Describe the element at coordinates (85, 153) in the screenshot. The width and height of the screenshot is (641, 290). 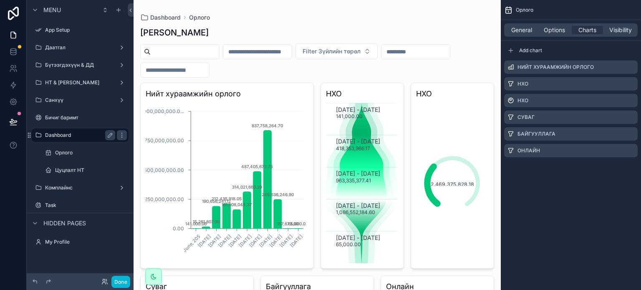
I see `a: Орлого` at that location.